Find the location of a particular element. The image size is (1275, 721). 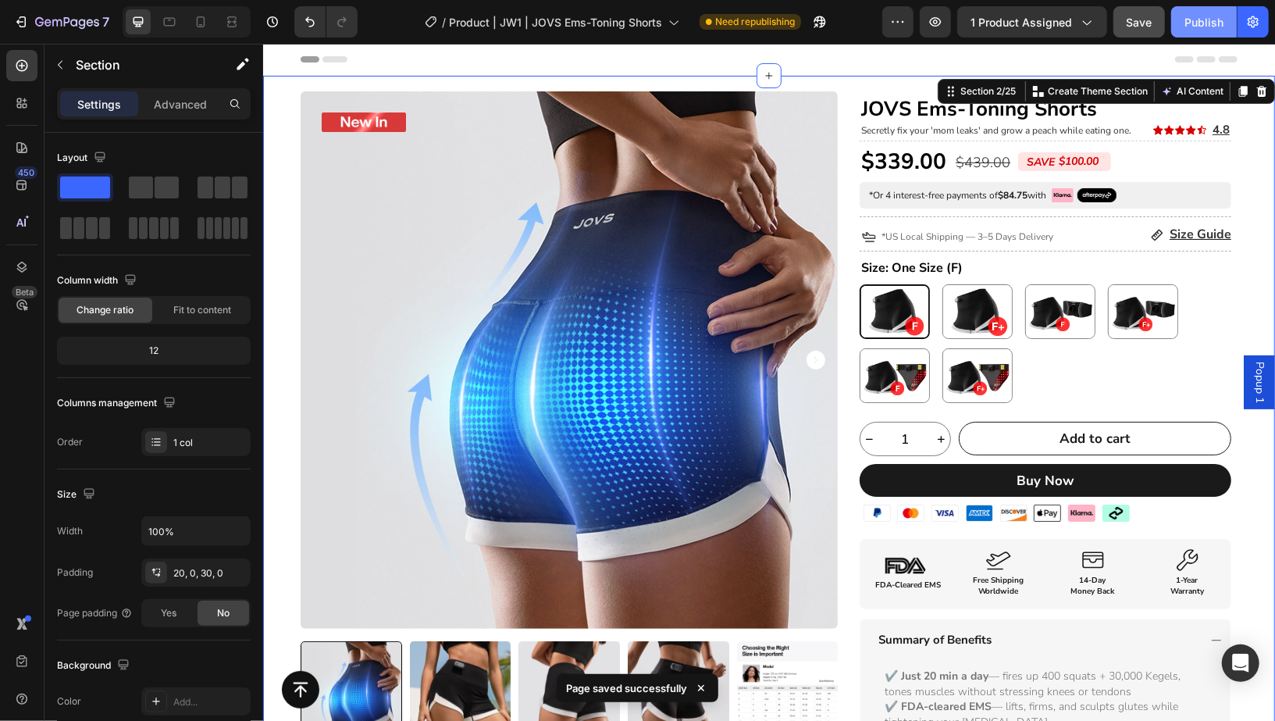

div: Undo/Redo is located at coordinates (326, 22).